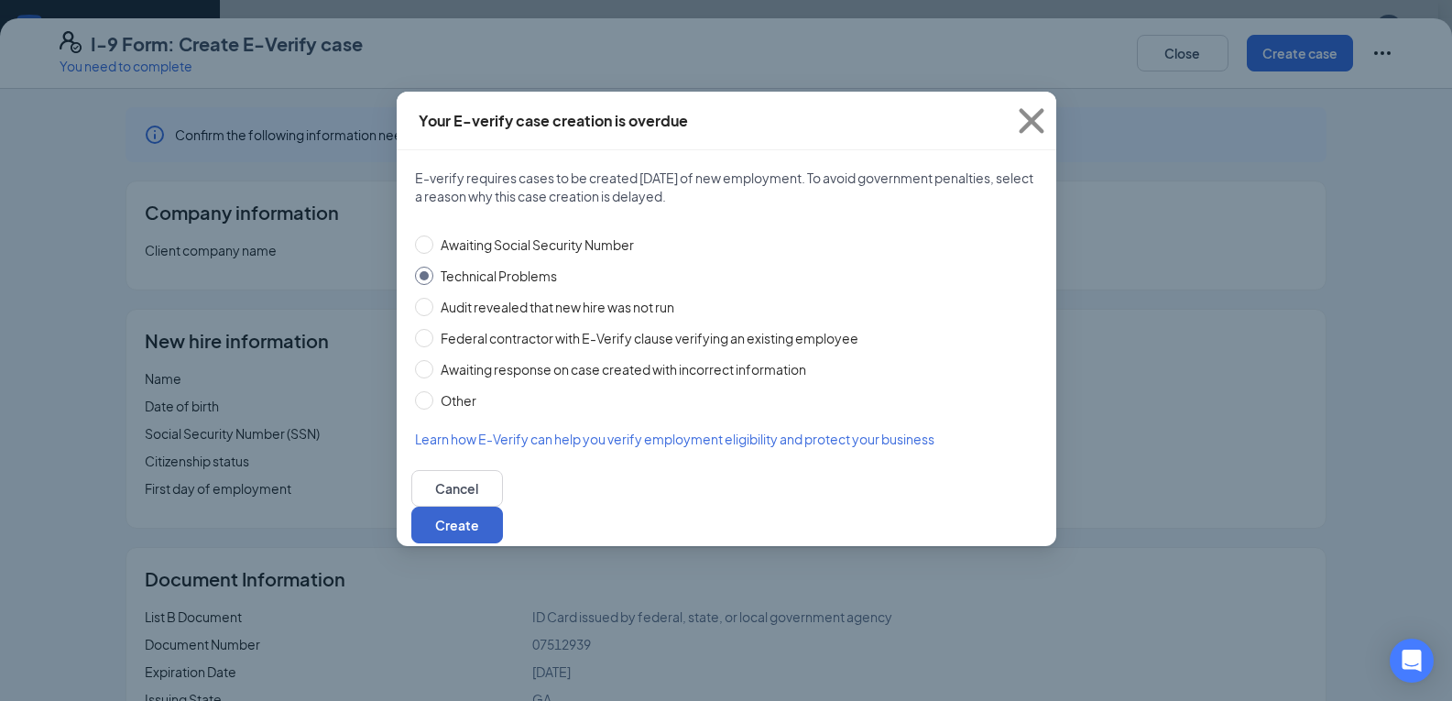 The image size is (1452, 701). I want to click on a: Learn how E-Verify can help you verify employment eligibility and protect your business, so click(727, 439).